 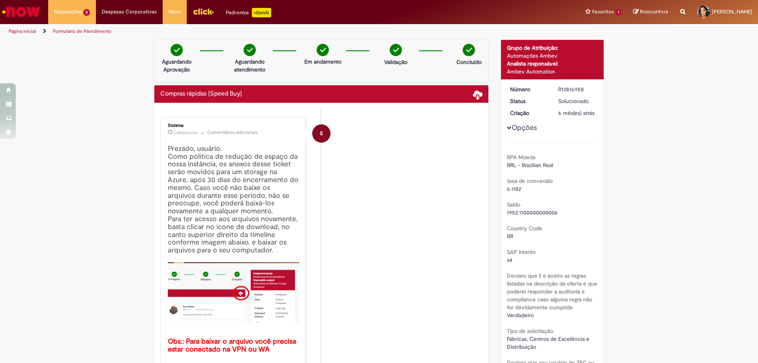 I want to click on b: Obs.: Para baixar o arquivo você precisa estar conectado na VPN ou WA, so click(x=233, y=345).